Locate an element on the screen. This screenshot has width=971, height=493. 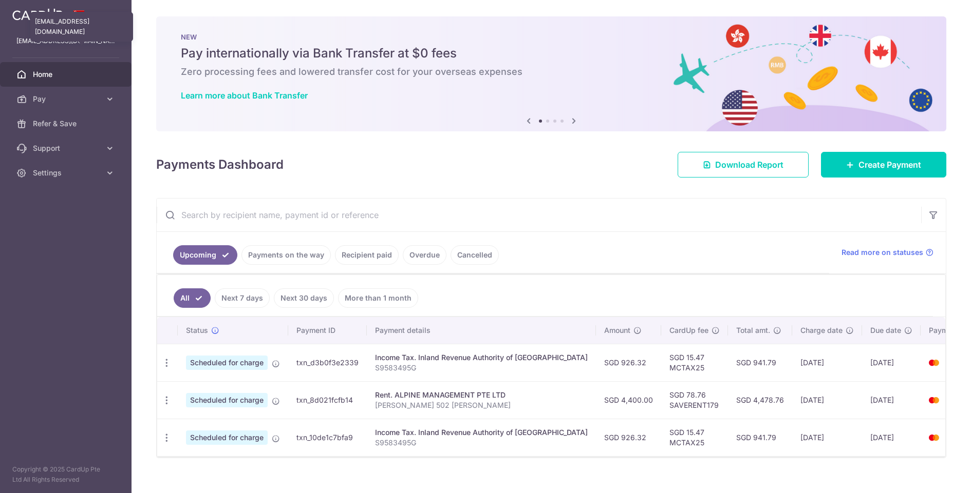
p: NEW is located at coordinates (551, 37).